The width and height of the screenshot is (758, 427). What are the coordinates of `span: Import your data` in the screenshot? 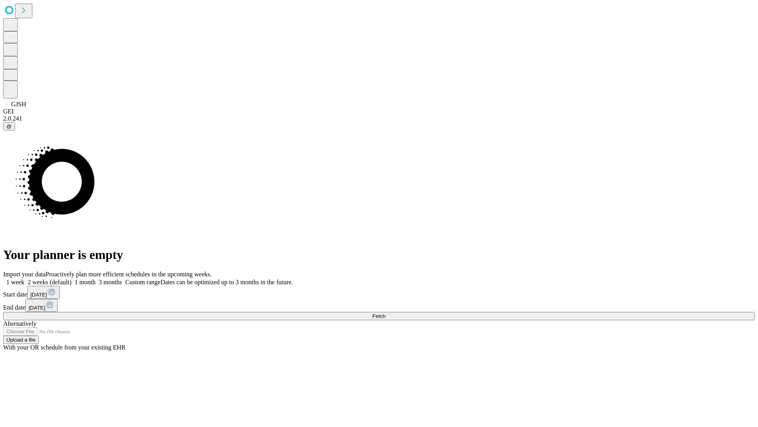 It's located at (24, 274).